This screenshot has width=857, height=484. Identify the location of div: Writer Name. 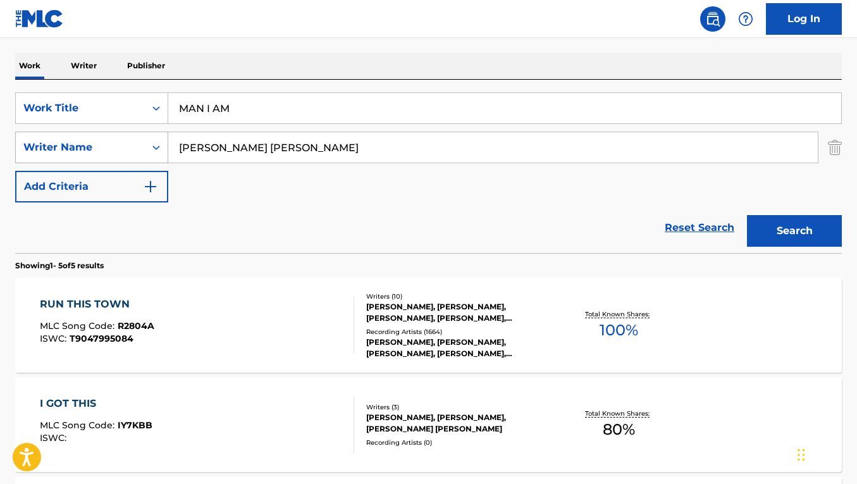
(80, 147).